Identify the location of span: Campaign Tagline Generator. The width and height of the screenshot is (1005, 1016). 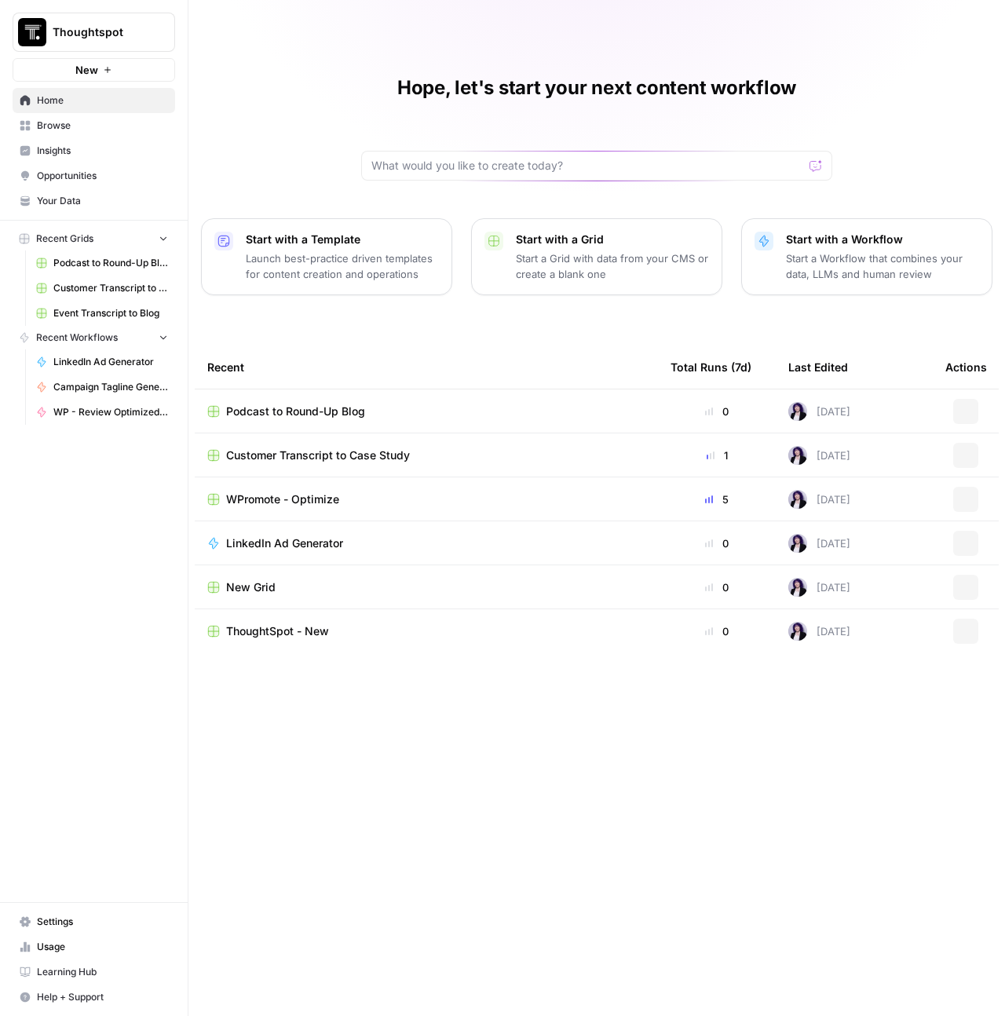
(111, 387).